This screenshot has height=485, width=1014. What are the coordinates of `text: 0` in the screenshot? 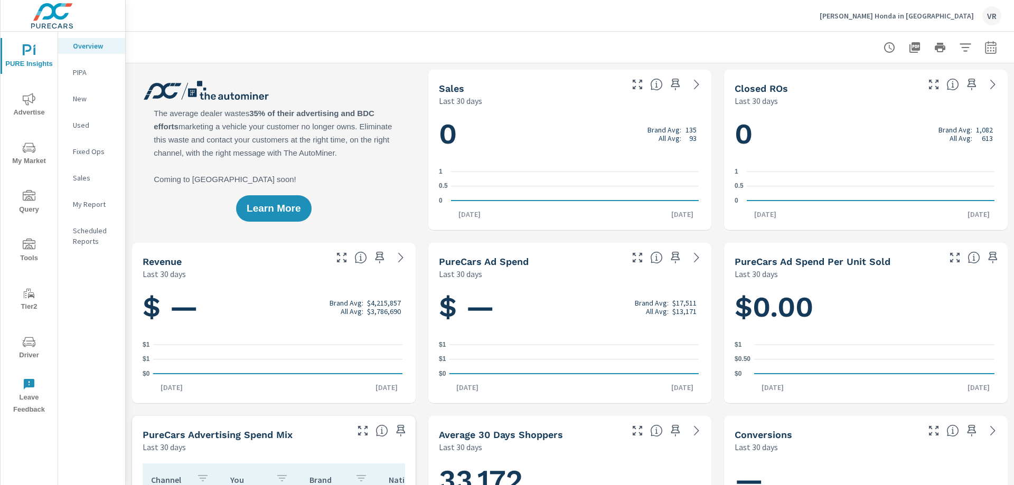 It's located at (440, 201).